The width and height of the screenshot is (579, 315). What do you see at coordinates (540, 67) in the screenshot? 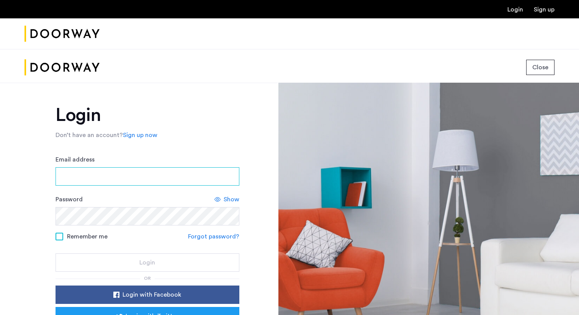
I see `span: Close` at bounding box center [540, 67].